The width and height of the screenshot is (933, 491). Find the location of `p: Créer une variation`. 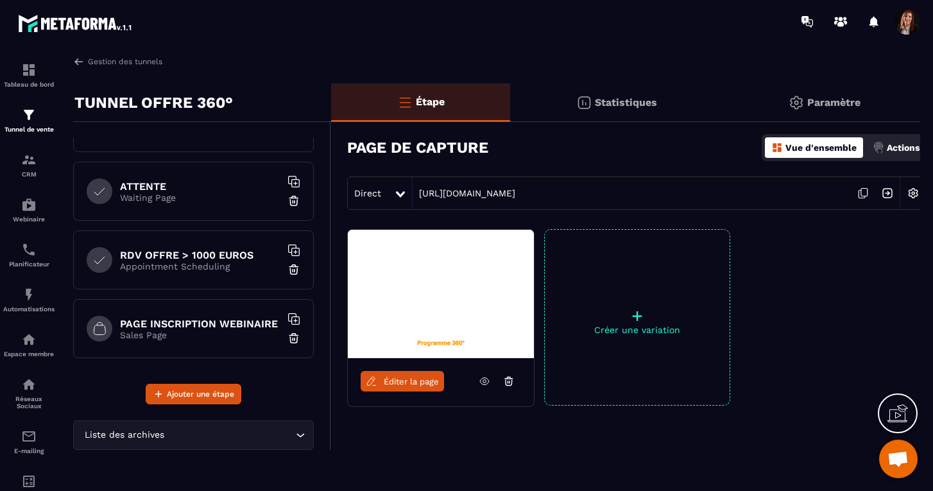

p: Créer une variation is located at coordinates (637, 330).